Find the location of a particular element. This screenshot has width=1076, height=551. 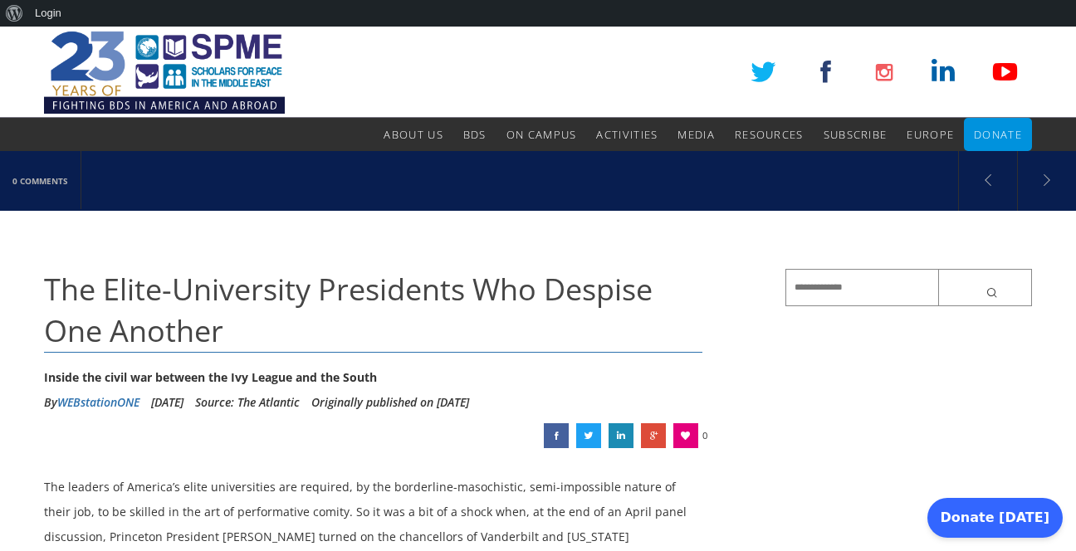

a: Europe is located at coordinates (930, 135).